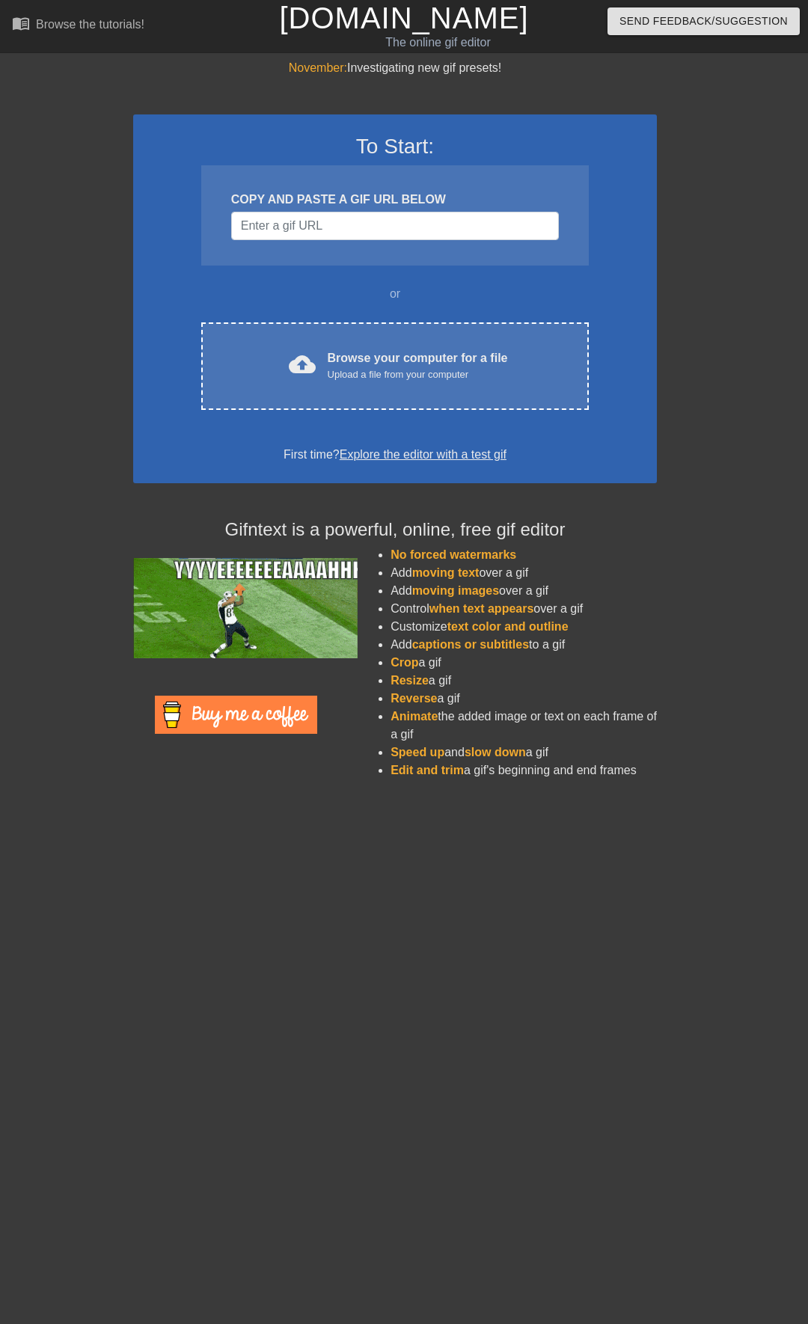 The image size is (808, 1324). Describe the element at coordinates (495, 752) in the screenshot. I see `span: slow down` at that location.